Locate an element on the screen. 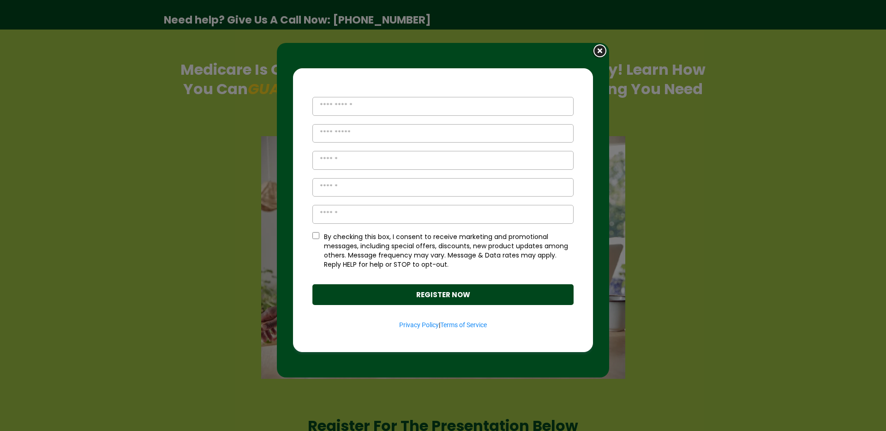 The image size is (886, 431). img: close is located at coordinates (600, 51).